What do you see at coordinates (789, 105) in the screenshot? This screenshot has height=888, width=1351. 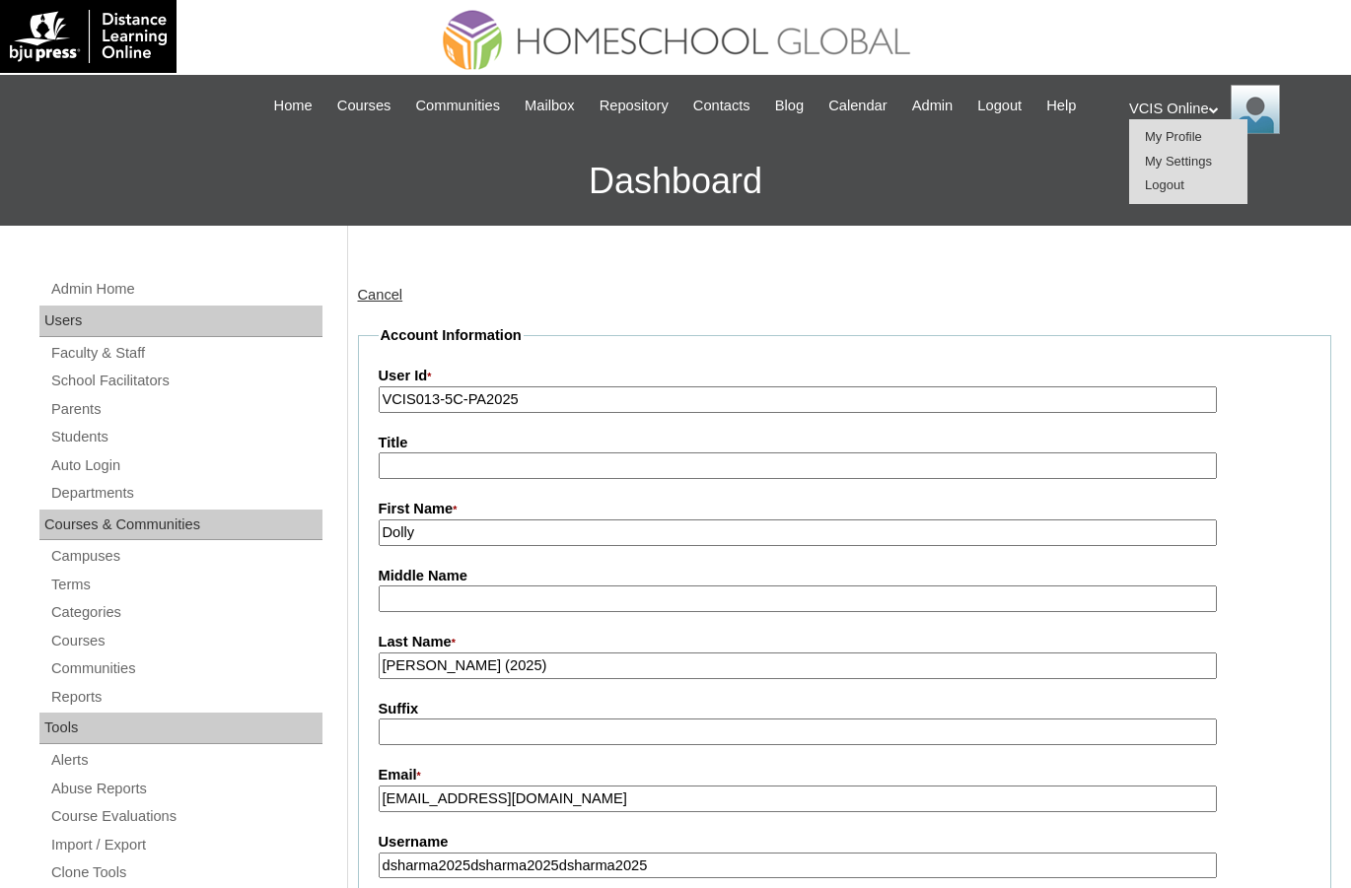 I see `span: Blog` at bounding box center [789, 105].